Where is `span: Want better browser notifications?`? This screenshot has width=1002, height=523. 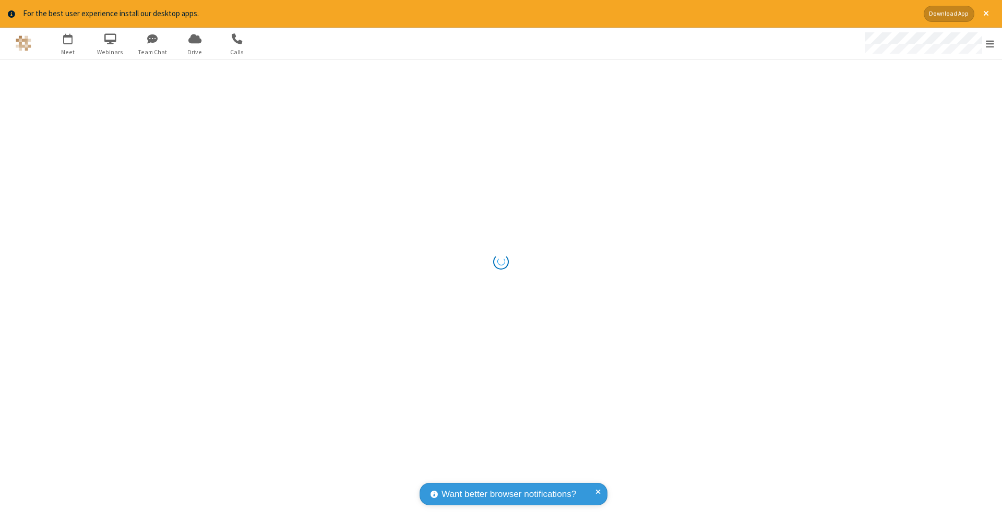 span: Want better browser notifications? is located at coordinates (509, 495).